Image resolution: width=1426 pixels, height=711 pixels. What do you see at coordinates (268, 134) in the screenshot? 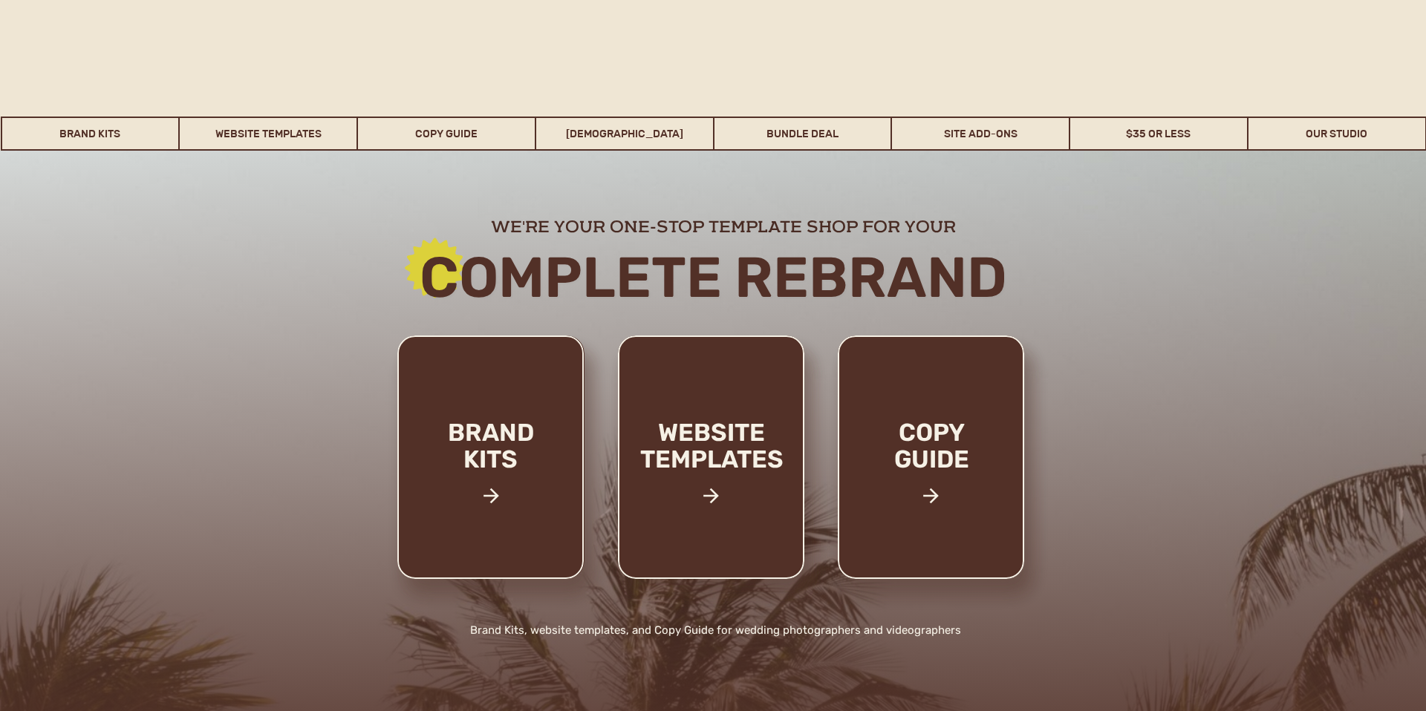
I see `a: Website Templates` at bounding box center [268, 134].